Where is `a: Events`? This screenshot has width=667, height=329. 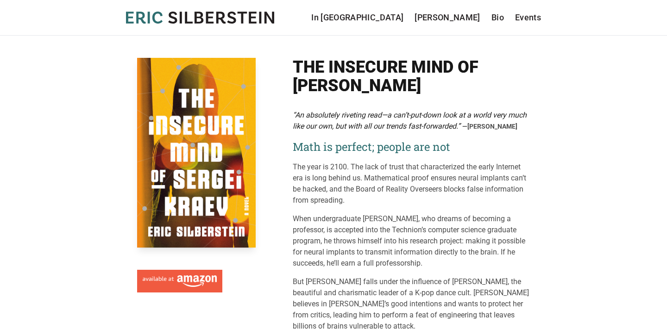
a: Events is located at coordinates (528, 18).